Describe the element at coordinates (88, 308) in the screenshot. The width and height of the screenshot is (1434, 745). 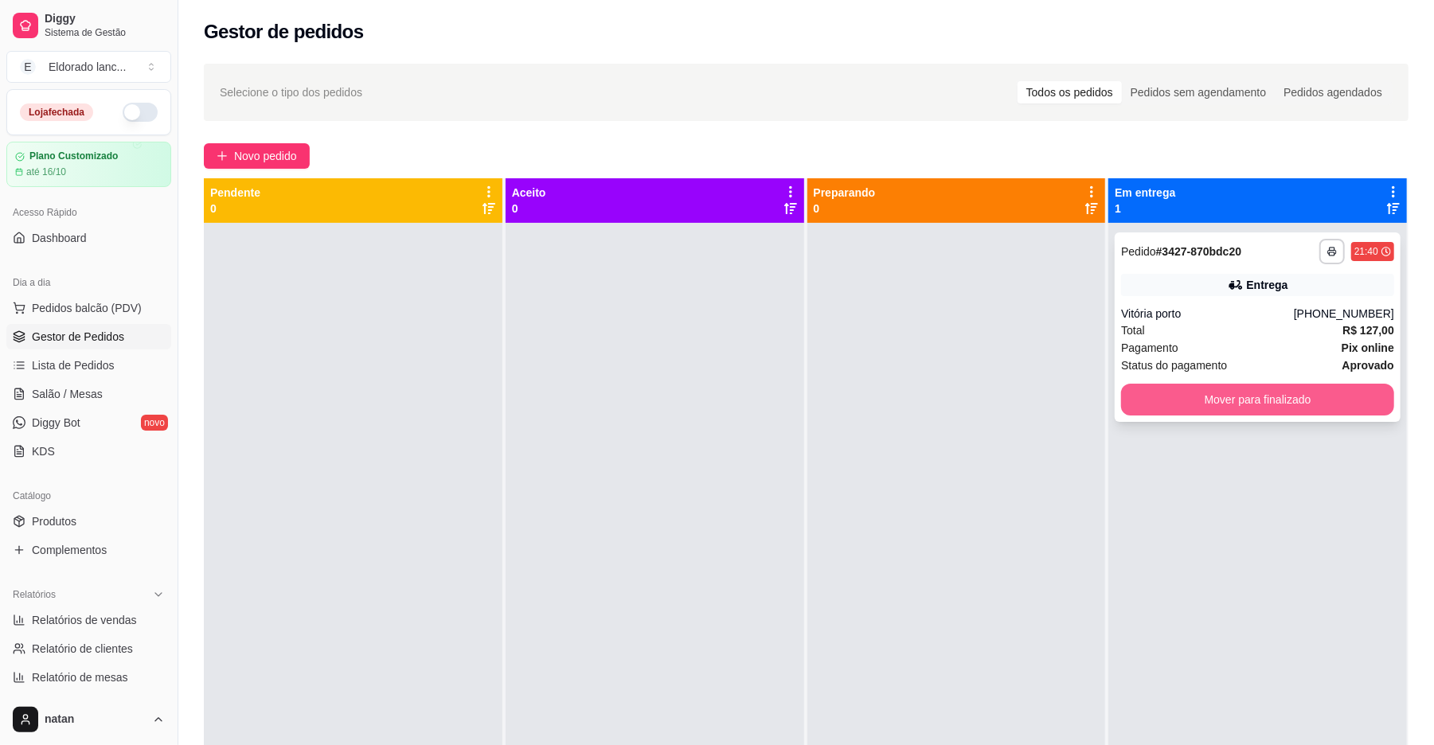
I see `button: Pedidos balcão (PDV)` at that location.